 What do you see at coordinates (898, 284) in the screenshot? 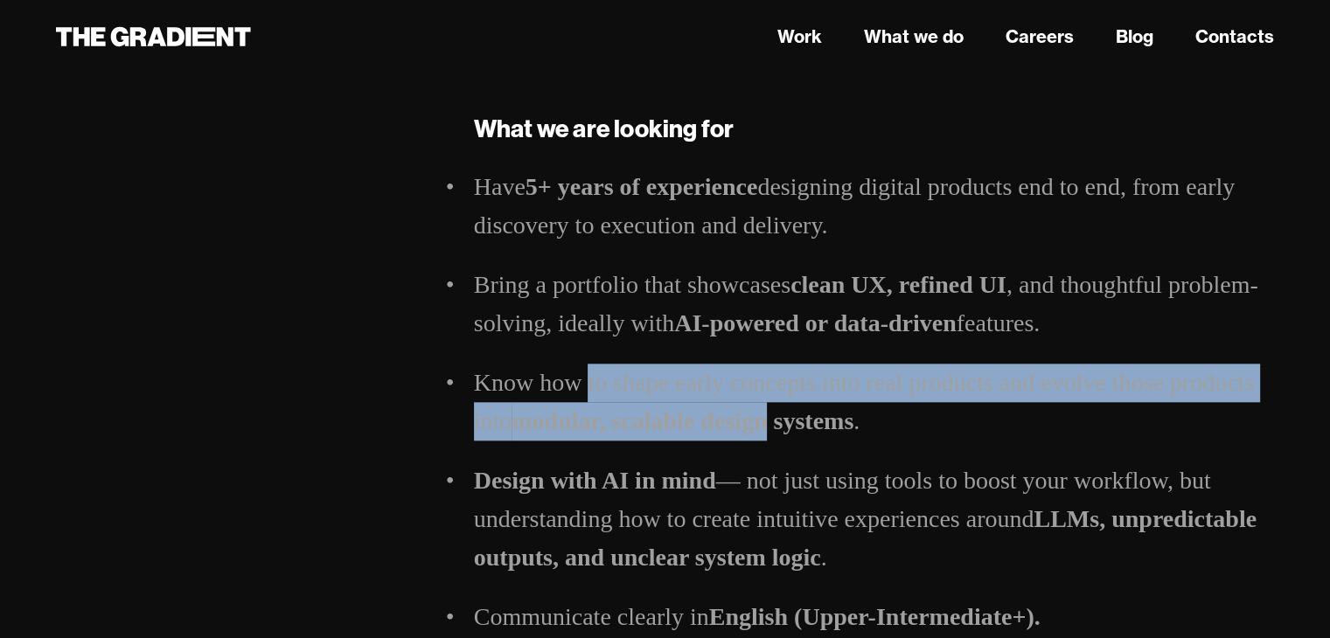
I see `strong: clean UX, refined UI` at bounding box center [898, 284].